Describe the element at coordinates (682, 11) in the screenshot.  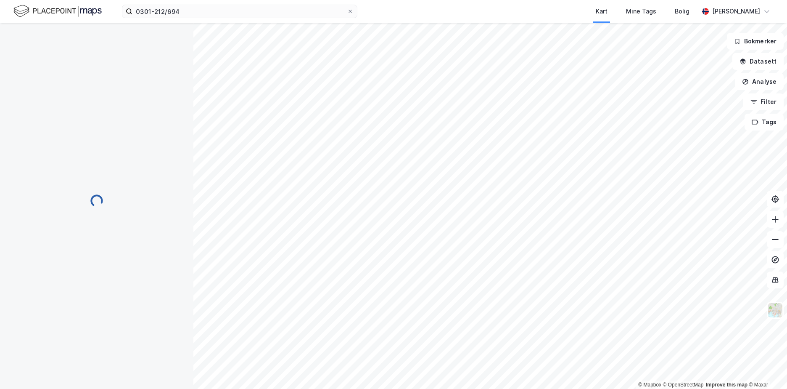
I see `div: Bolig` at that location.